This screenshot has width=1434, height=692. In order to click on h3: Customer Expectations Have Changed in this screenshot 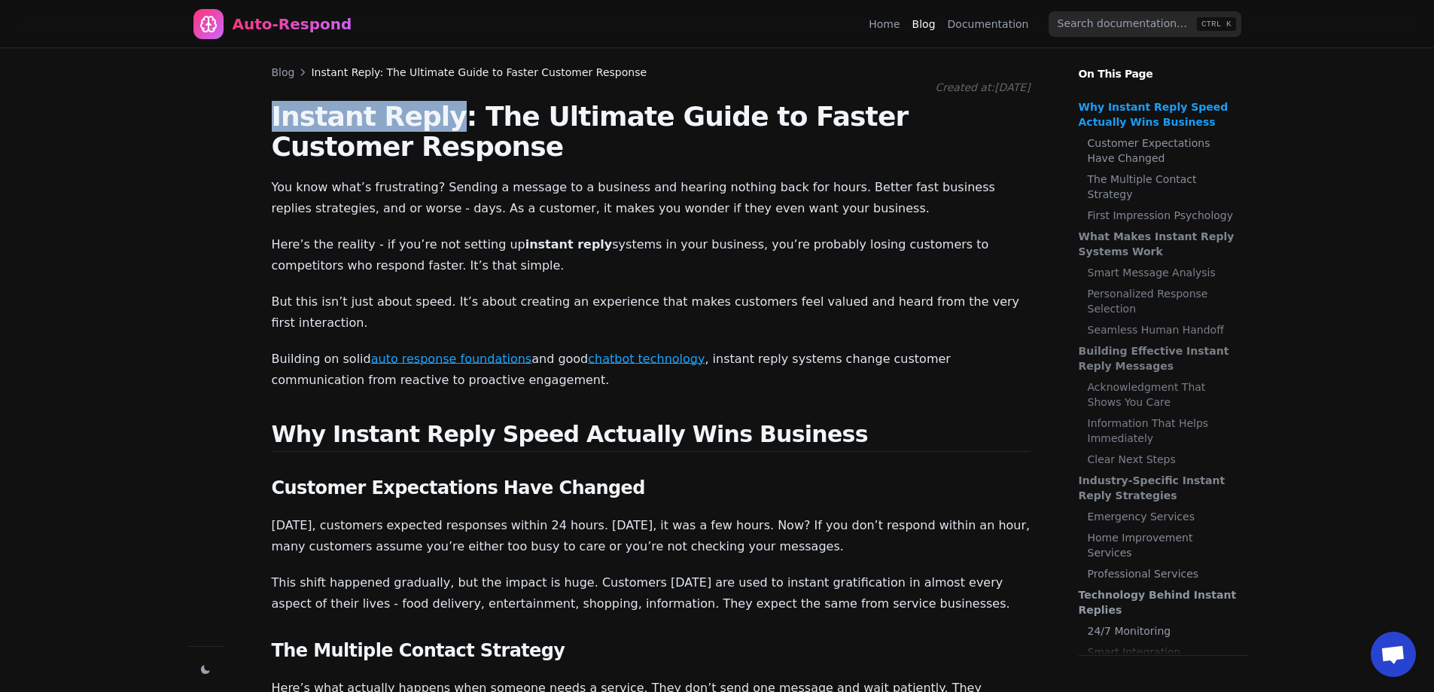, I will do `click(651, 488)`.